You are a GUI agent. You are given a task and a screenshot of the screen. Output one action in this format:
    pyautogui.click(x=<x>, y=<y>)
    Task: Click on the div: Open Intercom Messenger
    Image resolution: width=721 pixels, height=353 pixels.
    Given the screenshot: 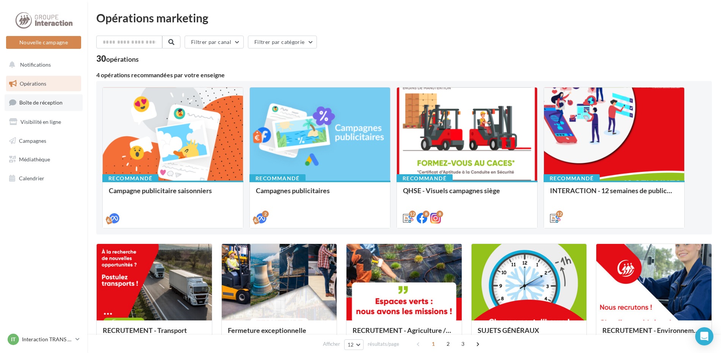 What is the action you would take?
    pyautogui.click(x=704, y=337)
    